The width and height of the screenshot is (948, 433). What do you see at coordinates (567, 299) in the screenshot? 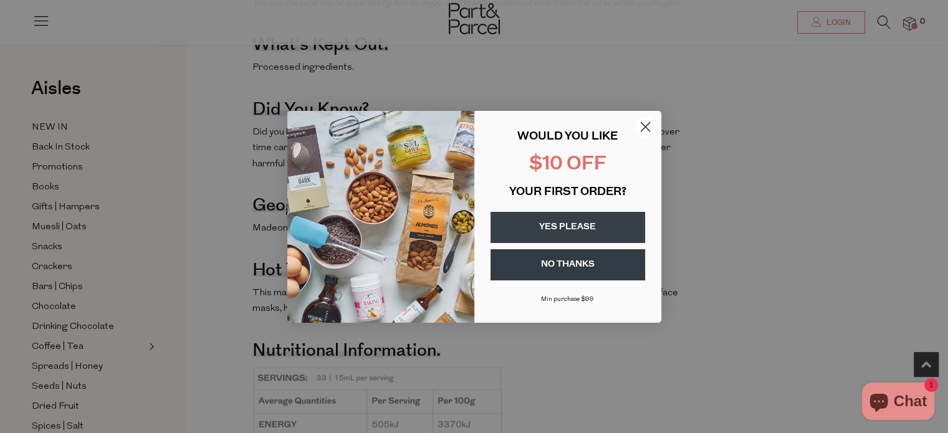
I see `span: Min purchase $99` at bounding box center [567, 299].